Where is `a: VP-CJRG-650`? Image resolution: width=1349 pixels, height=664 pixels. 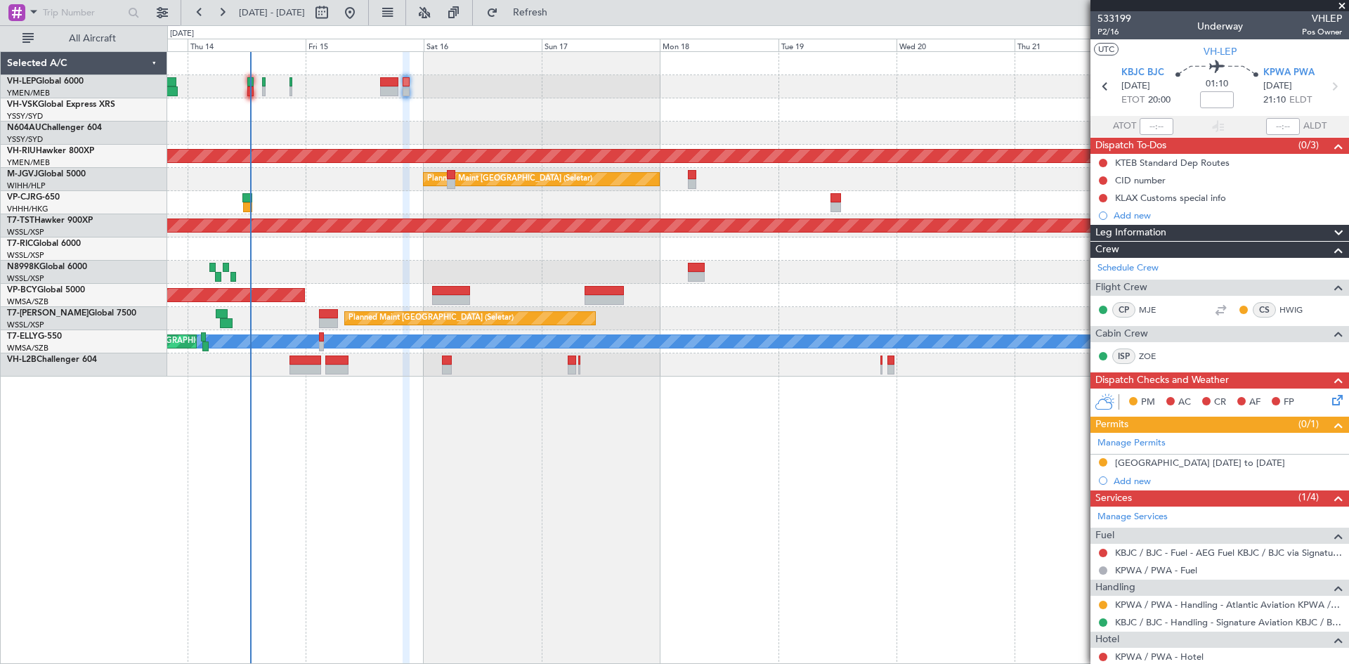 a: VP-CJRG-650 is located at coordinates (33, 197).